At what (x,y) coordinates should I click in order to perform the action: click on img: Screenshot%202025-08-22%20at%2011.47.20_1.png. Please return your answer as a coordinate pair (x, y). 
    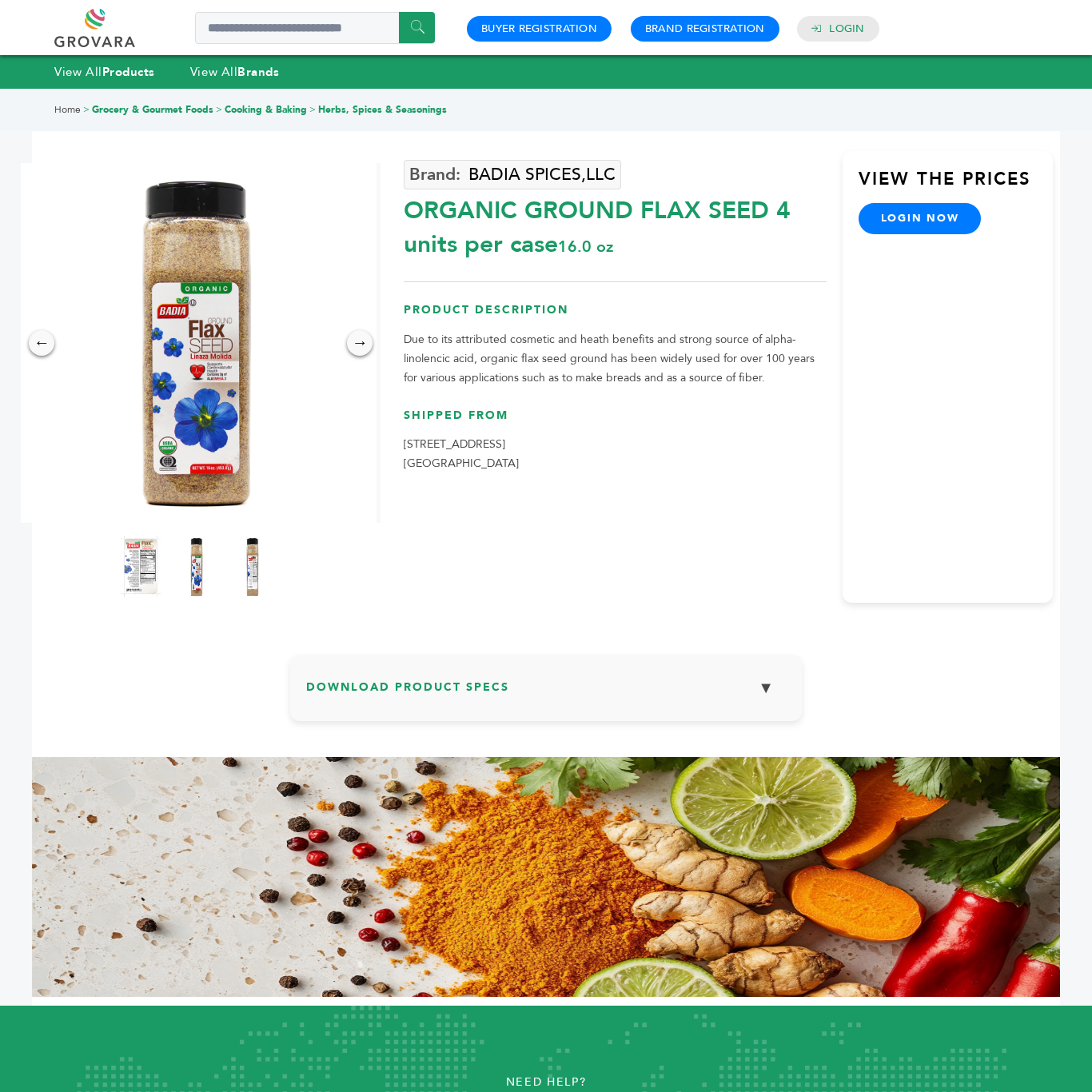
    Looking at the image, I should click on (546, 877).